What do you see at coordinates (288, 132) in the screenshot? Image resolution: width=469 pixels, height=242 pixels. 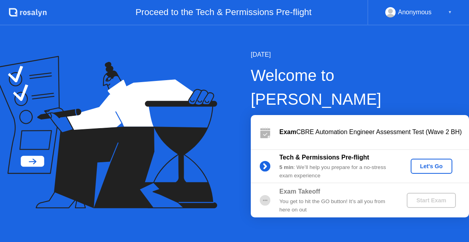 I see `b: Exam` at bounding box center [288, 132].